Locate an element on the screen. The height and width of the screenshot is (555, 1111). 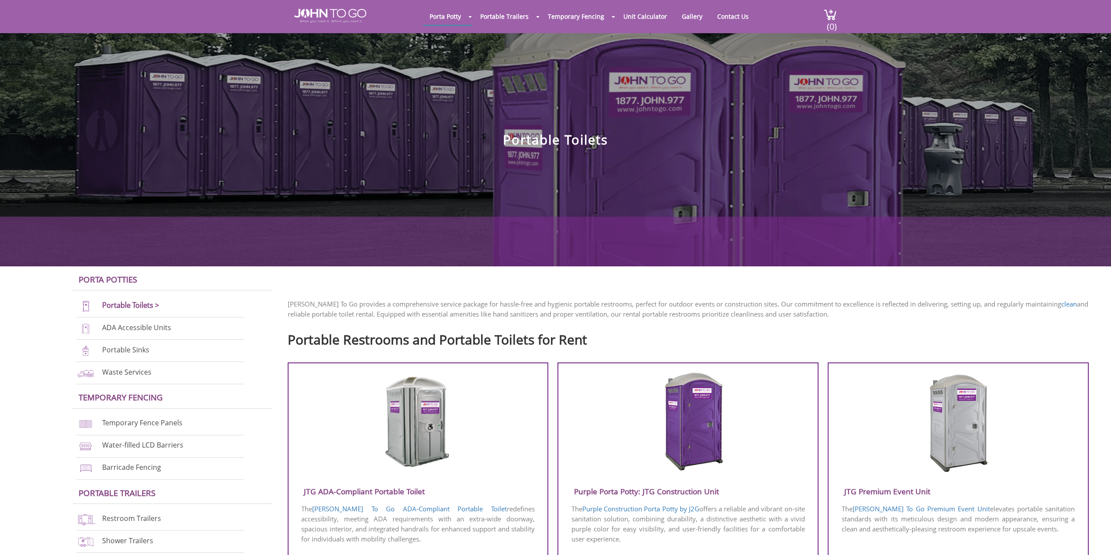
a: Portable trailers is located at coordinates (117, 492).